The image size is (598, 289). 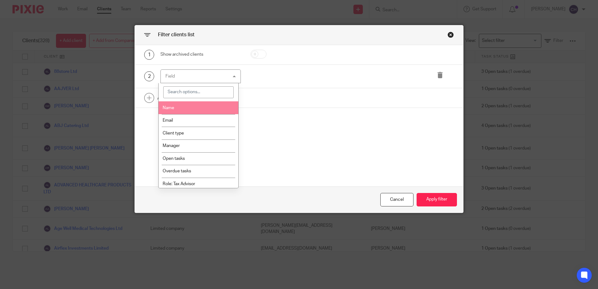 I want to click on span: Name, so click(x=168, y=108).